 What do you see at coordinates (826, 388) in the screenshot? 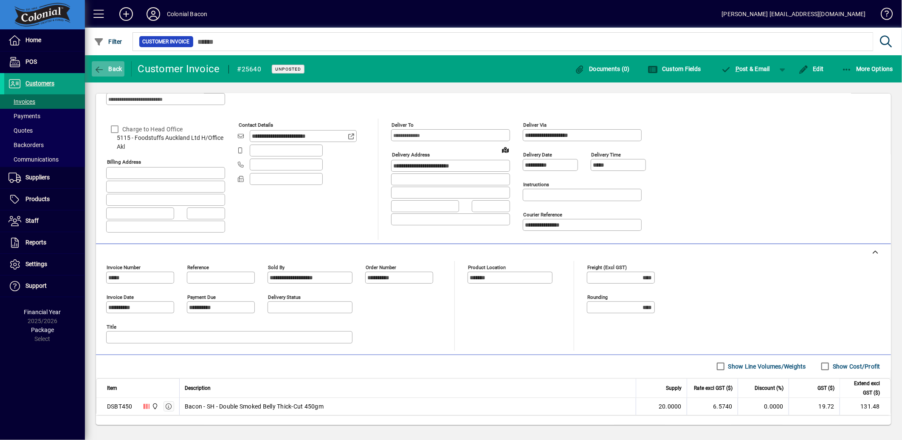
I see `span: GST ($)` at bounding box center [826, 388].